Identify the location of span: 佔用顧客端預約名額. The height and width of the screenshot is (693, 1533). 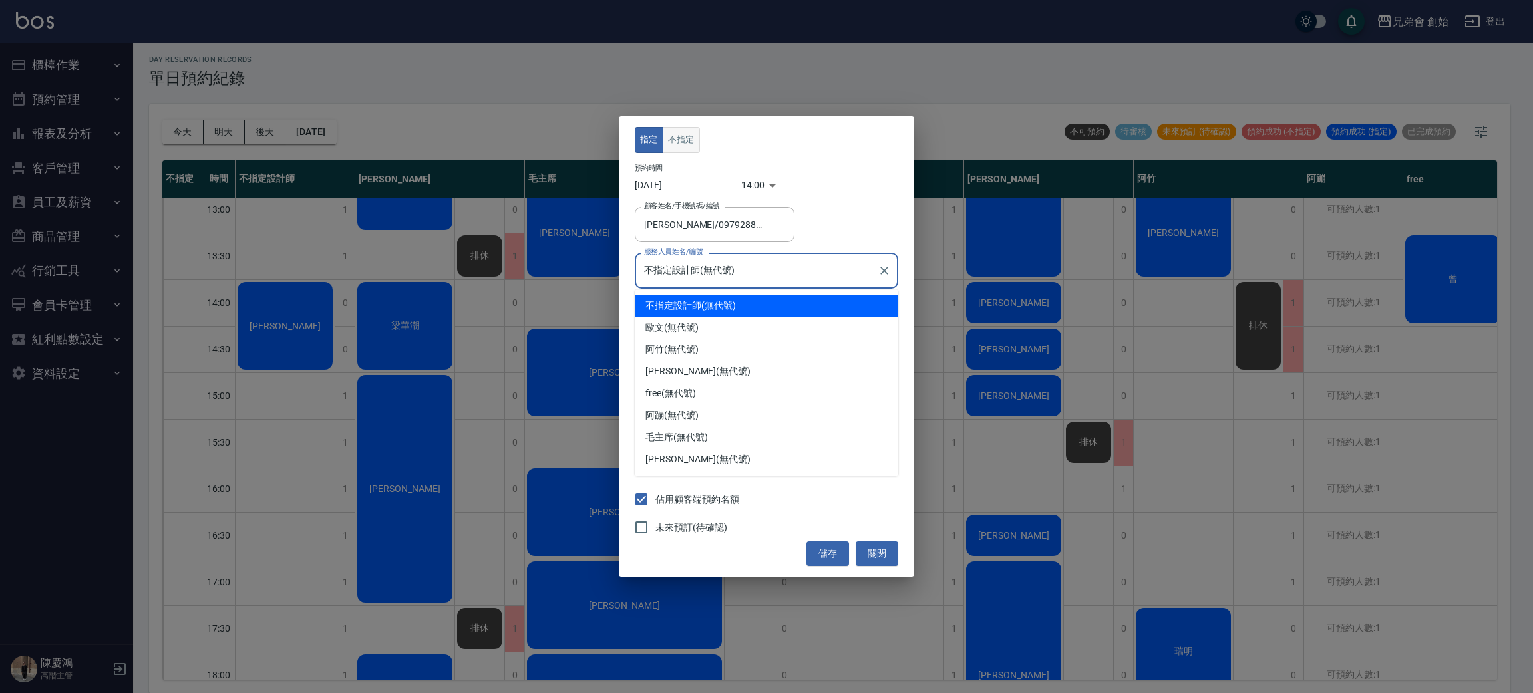
(697, 500).